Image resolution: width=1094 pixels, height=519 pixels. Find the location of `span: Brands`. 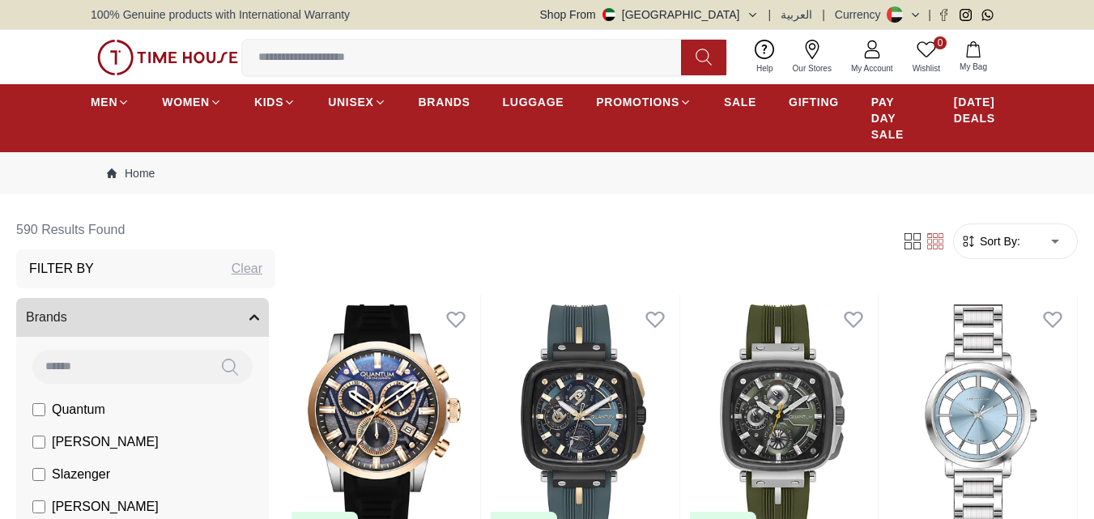

span: Brands is located at coordinates (46, 317).